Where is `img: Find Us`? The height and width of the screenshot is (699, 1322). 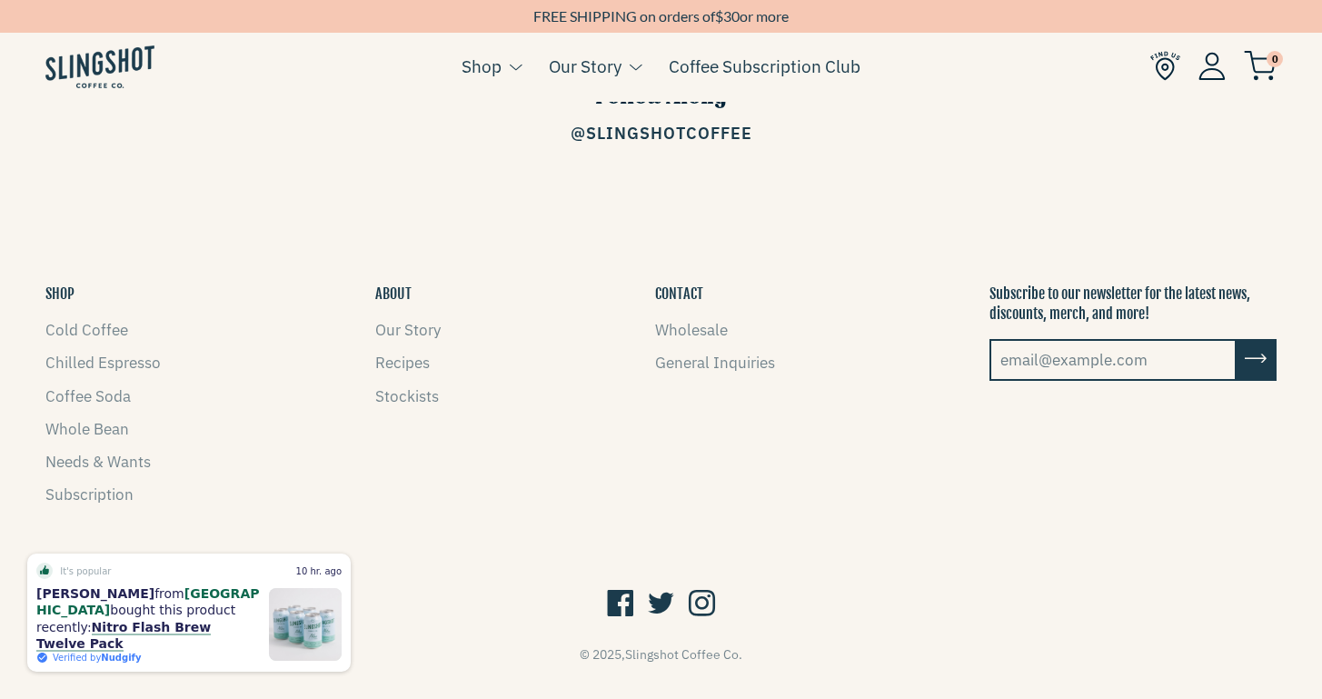 img: Find Us is located at coordinates (1165, 65).